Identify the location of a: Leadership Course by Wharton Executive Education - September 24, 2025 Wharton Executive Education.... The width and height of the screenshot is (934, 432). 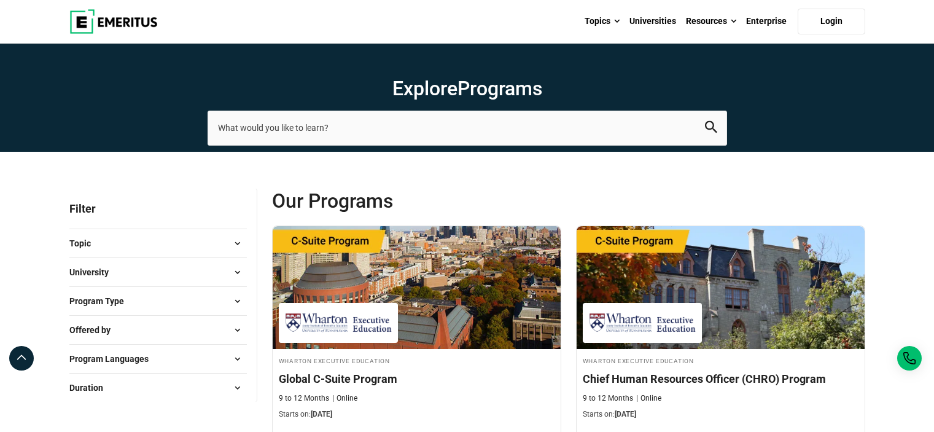
(416, 326).